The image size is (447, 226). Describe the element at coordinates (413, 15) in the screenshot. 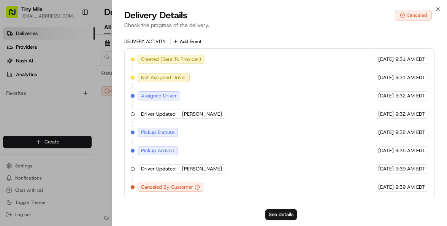

I see `div: Canceled` at that location.